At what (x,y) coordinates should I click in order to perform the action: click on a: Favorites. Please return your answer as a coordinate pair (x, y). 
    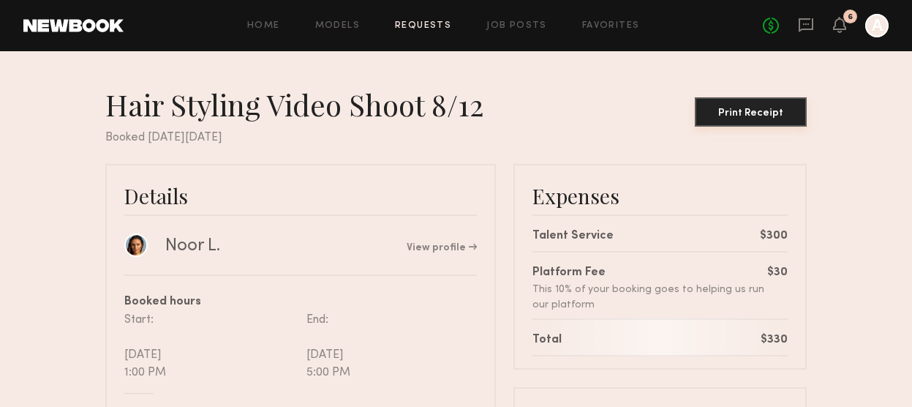
    Looking at the image, I should click on (611, 26).